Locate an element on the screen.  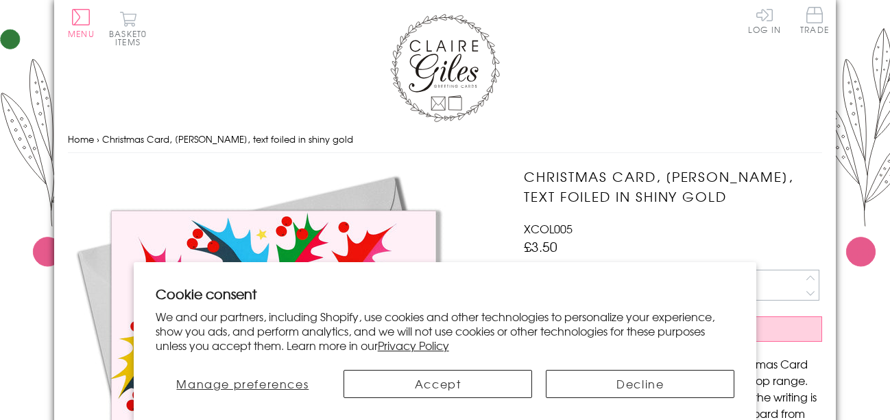
a: Log In is located at coordinates (765, 20).